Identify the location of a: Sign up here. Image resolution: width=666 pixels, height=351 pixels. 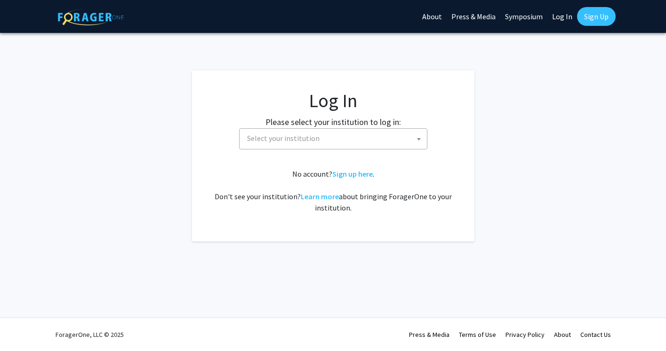
(352, 174).